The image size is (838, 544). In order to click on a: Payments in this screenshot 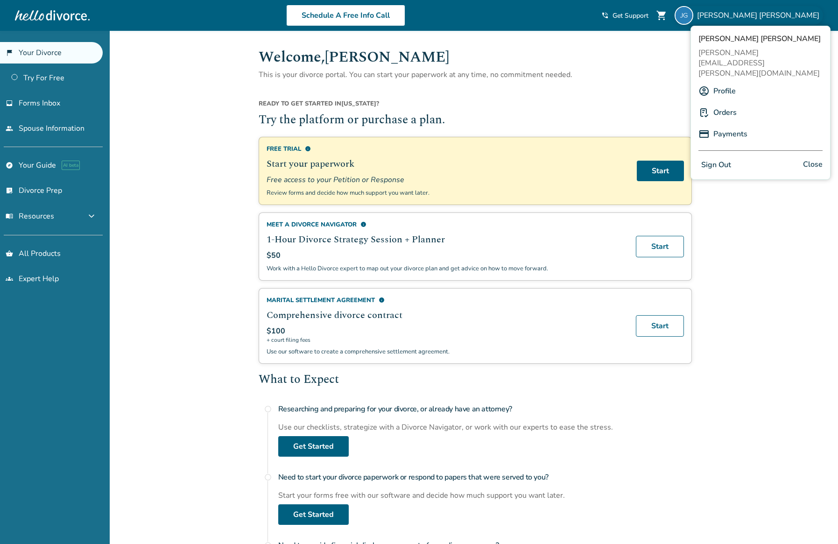, I will do `click(730, 134)`.